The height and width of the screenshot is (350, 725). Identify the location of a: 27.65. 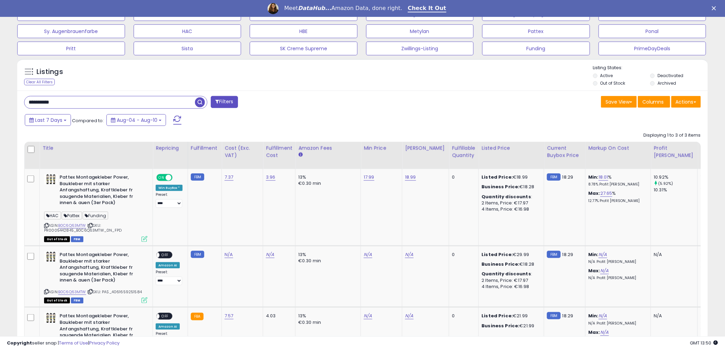
(606, 194).